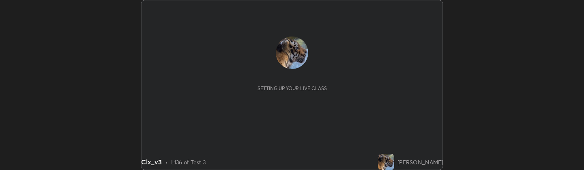  I want to click on div: Setting up your live class, so click(292, 88).